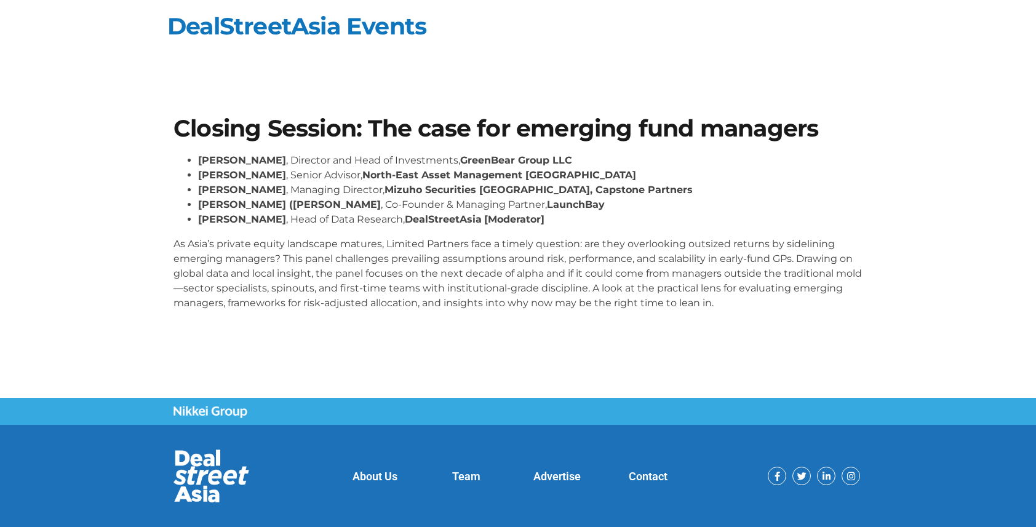  What do you see at coordinates (443, 219) in the screenshot?
I see `strong: DealStreetAsia` at bounding box center [443, 219].